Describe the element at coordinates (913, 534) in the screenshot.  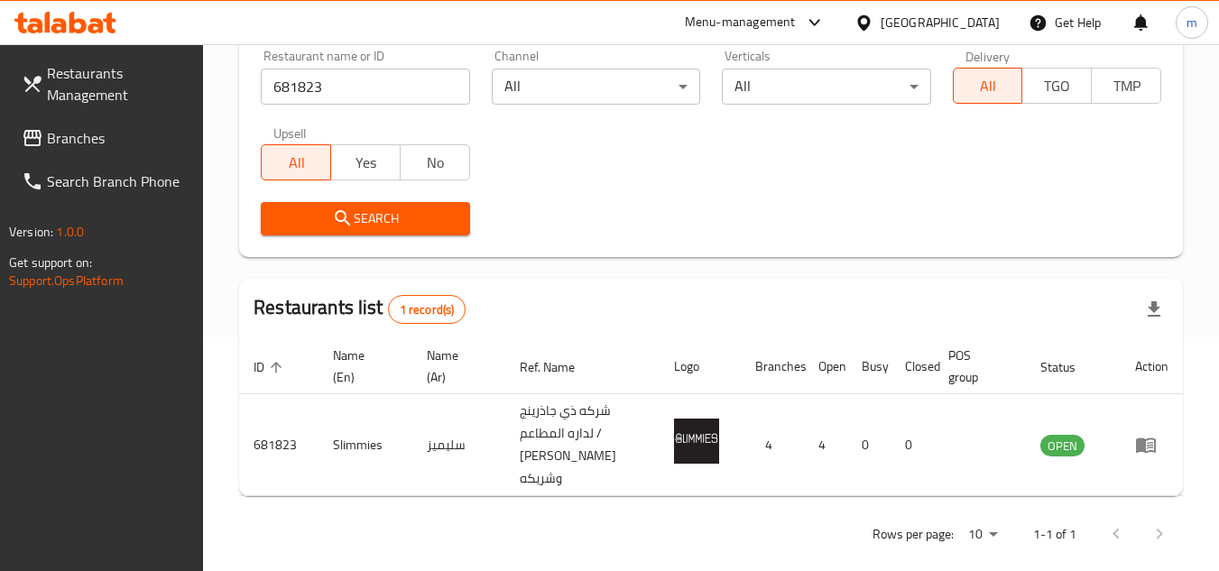
I see `p: Rows per page:` at that location.